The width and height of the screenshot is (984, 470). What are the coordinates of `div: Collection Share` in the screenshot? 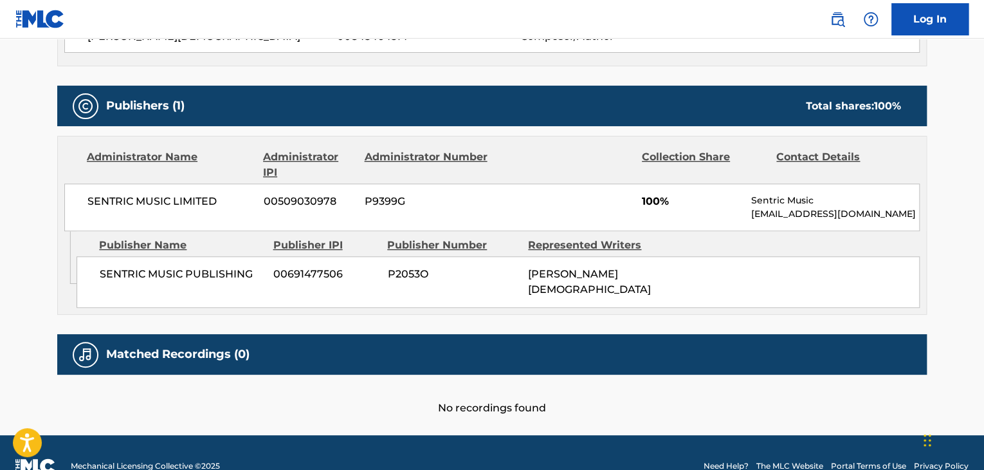 It's located at (704, 165).